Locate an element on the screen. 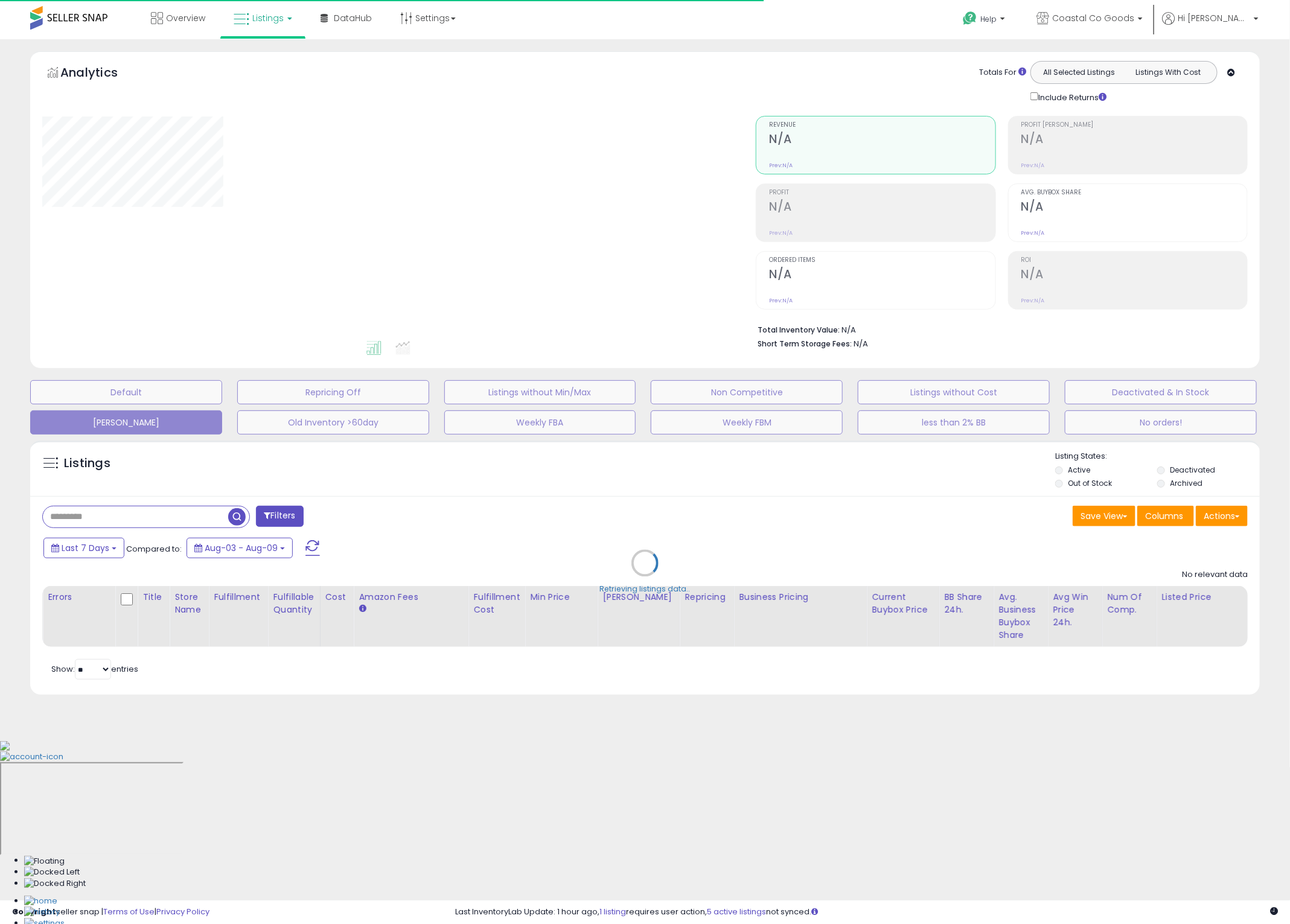 Image resolution: width=1290 pixels, height=924 pixels. img: Docked Left is located at coordinates (52, 872).